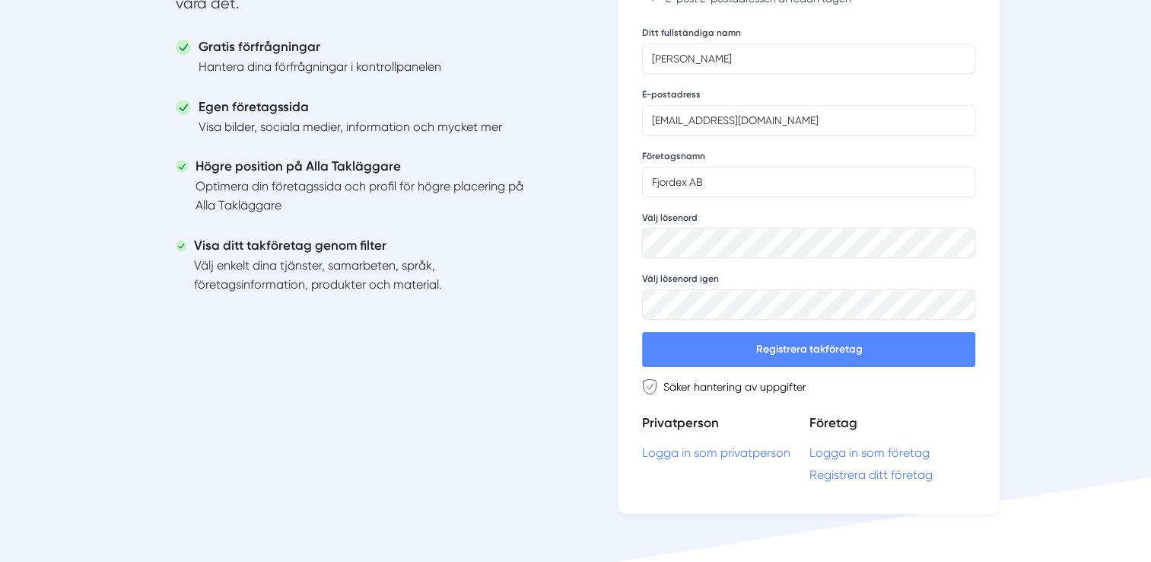 The image size is (1151, 562). What do you see at coordinates (680, 279) in the screenshot?
I see `label: Välj lösenord igen` at bounding box center [680, 279].